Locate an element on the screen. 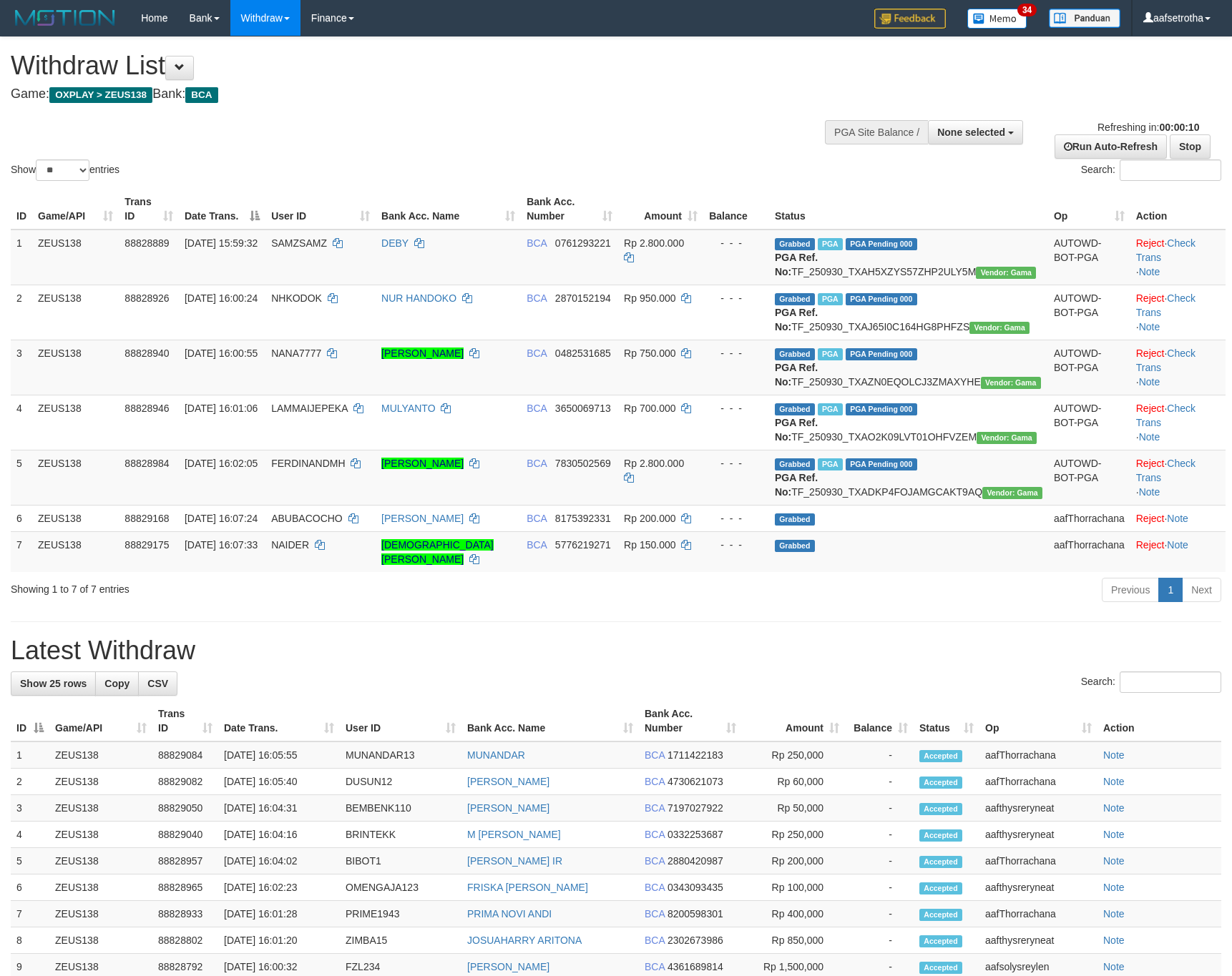  span: SAMZSAMZ is located at coordinates (299, 244).